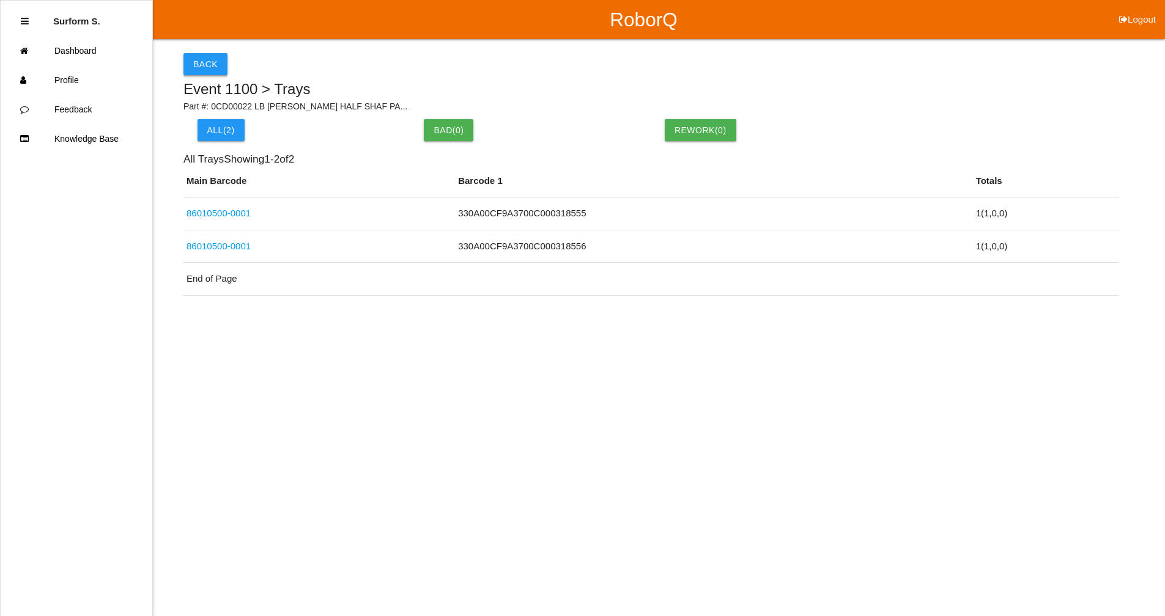  What do you see at coordinates (76, 80) in the screenshot?
I see `a: Profile` at bounding box center [76, 80].